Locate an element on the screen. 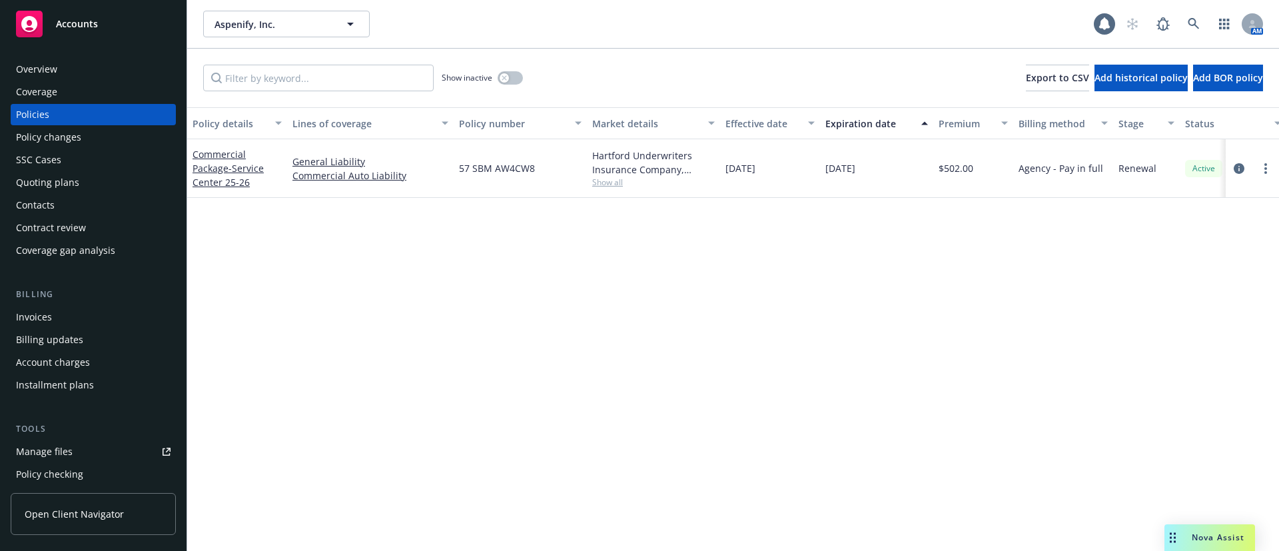  div: Policies is located at coordinates (33, 115).